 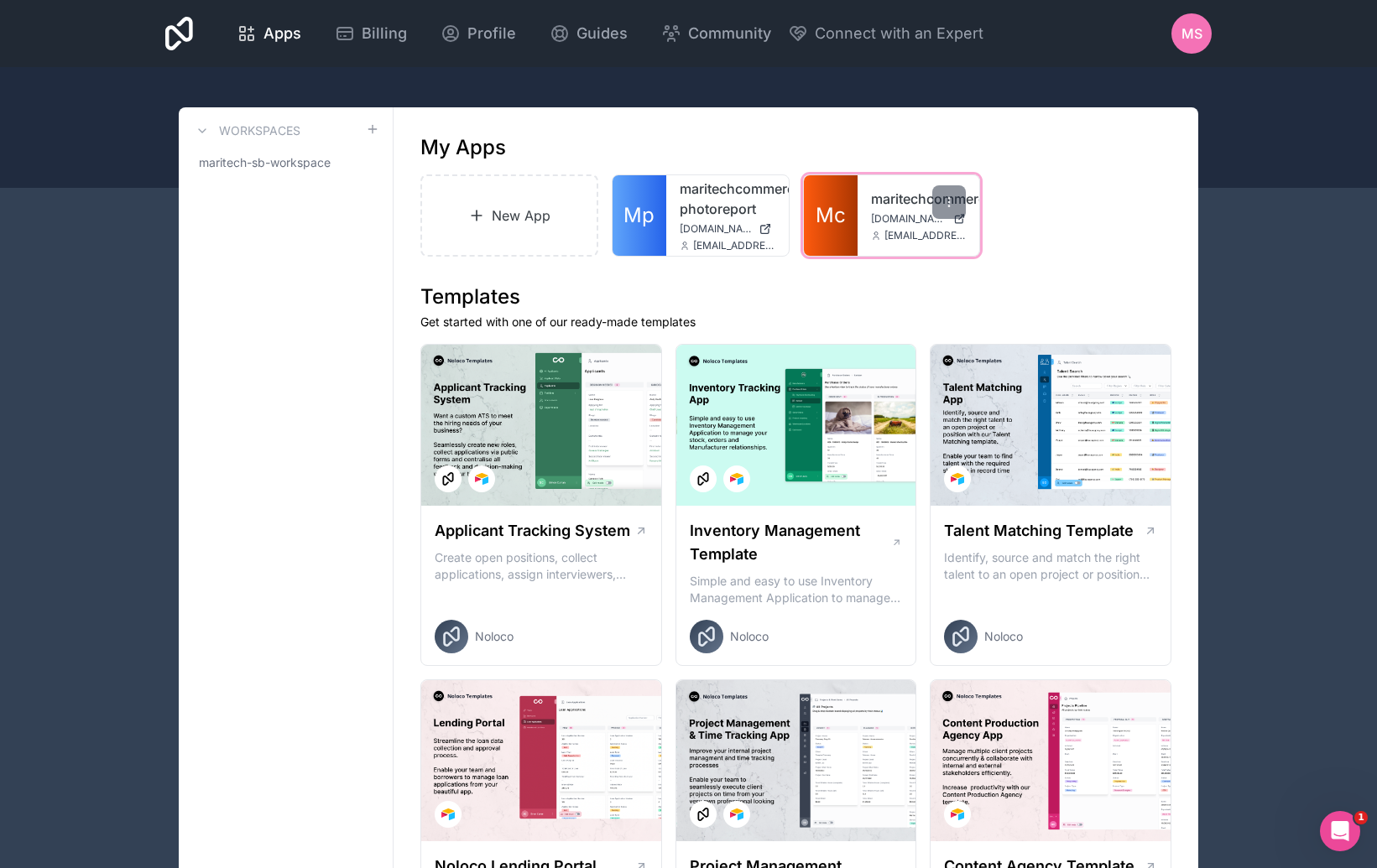 I want to click on h1: Talent Matching Template, so click(x=1038, y=532).